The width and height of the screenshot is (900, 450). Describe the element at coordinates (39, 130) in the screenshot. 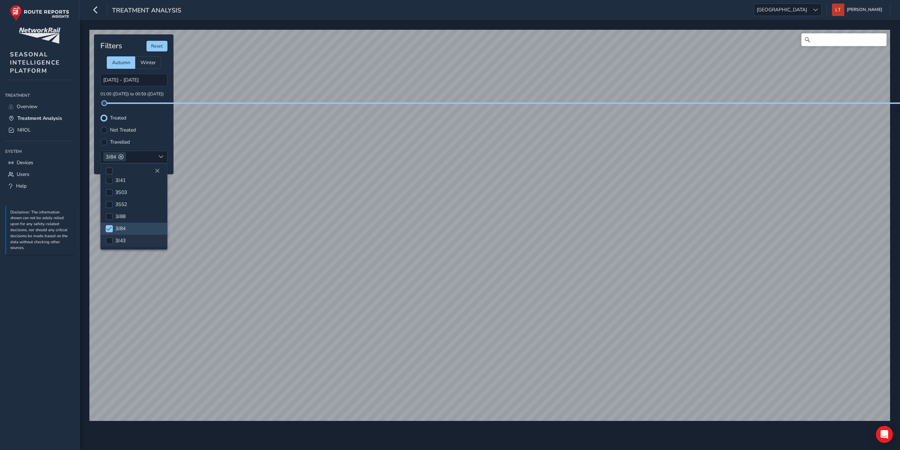

I see `a: NROL` at that location.